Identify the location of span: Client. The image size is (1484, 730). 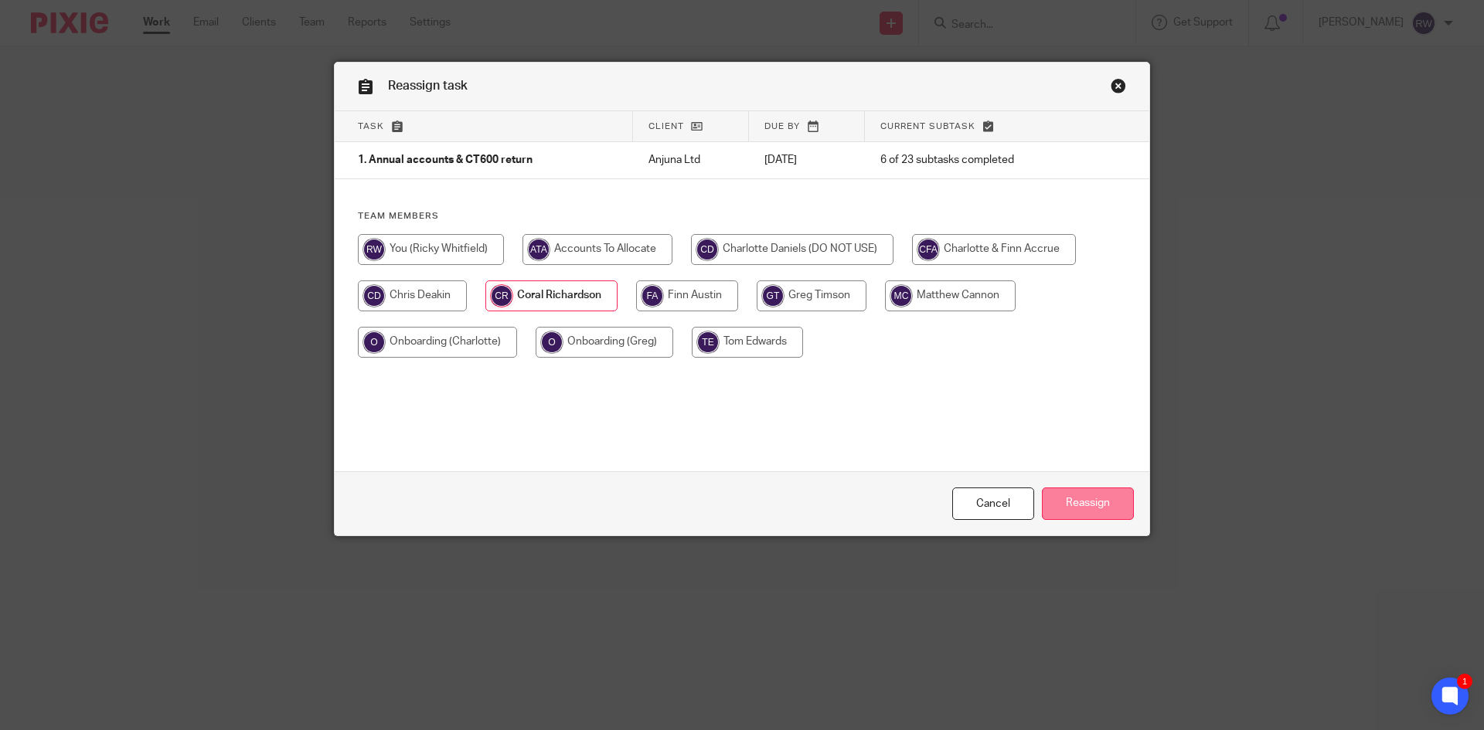
(666, 126).